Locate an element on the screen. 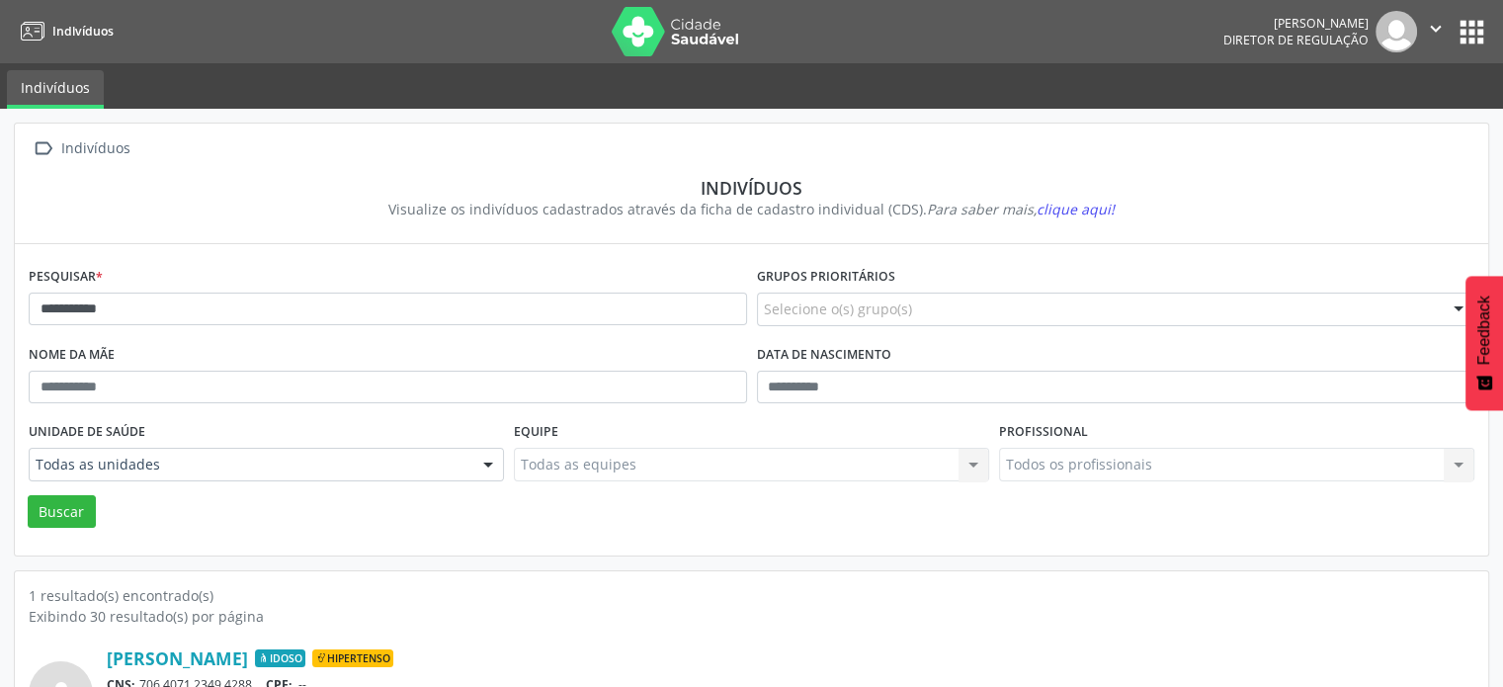  i: Para saber mais, is located at coordinates (1021, 208).